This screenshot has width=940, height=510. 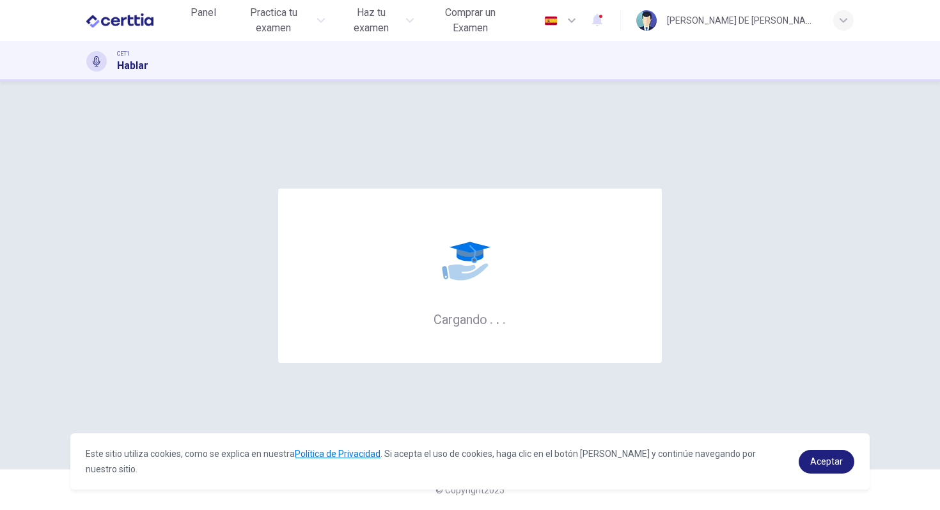 What do you see at coordinates (134, 20) in the screenshot?
I see `a: CERTTIA logo` at bounding box center [134, 20].